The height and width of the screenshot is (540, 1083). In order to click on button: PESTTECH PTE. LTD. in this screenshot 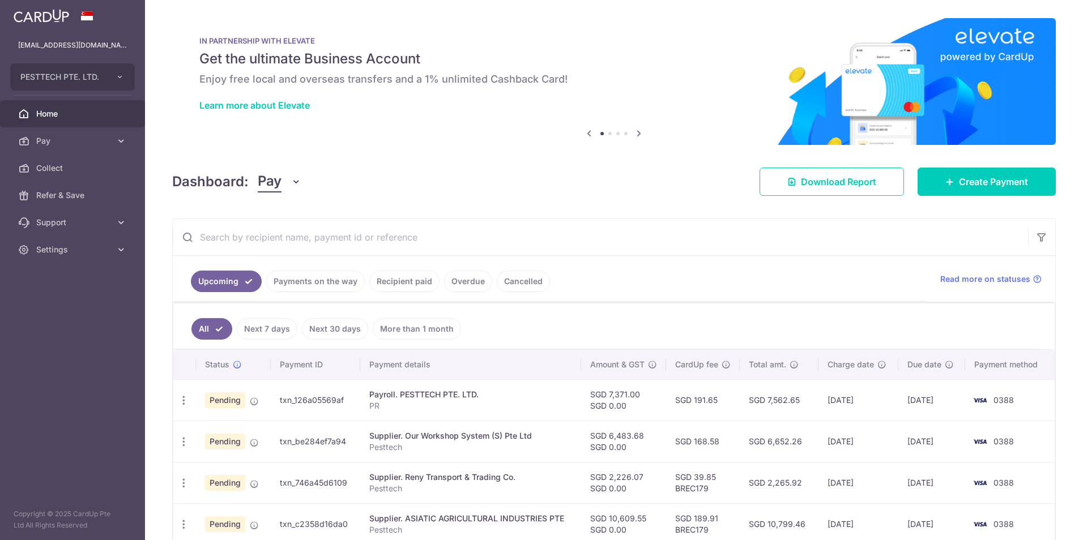, I will do `click(73, 77)`.